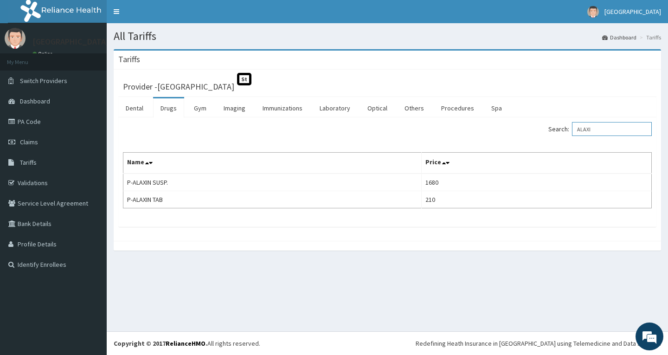 The width and height of the screenshot is (668, 355). What do you see at coordinates (272, 199) in the screenshot?
I see `td: P-ALAXIN TAB` at bounding box center [272, 199].